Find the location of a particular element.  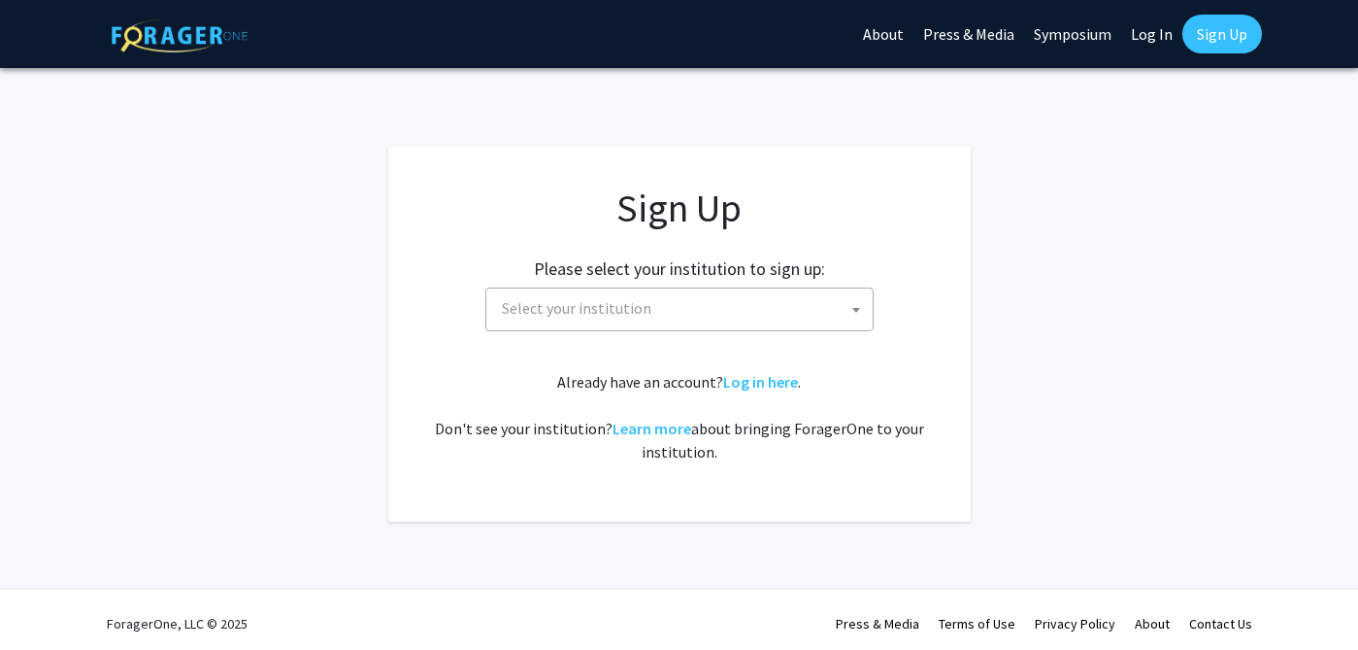

a: Learn more about bringing ForagerOne to your institution is located at coordinates (652, 428).